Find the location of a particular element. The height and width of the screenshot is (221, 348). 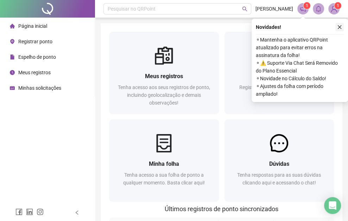

span: close is located at coordinates (340, 27).